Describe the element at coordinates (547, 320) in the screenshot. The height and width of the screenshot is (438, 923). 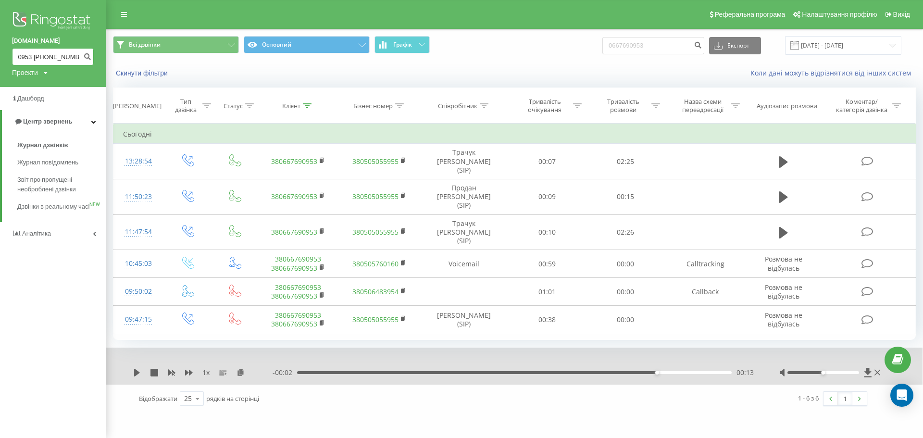
I see `td: 00:38` at that location.